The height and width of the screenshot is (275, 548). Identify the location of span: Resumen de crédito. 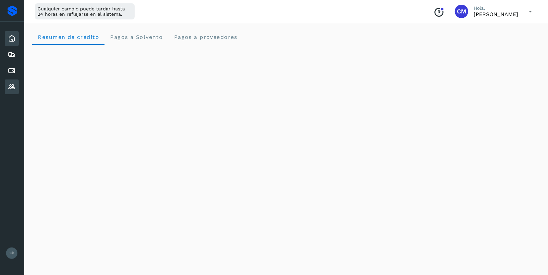
(68, 37).